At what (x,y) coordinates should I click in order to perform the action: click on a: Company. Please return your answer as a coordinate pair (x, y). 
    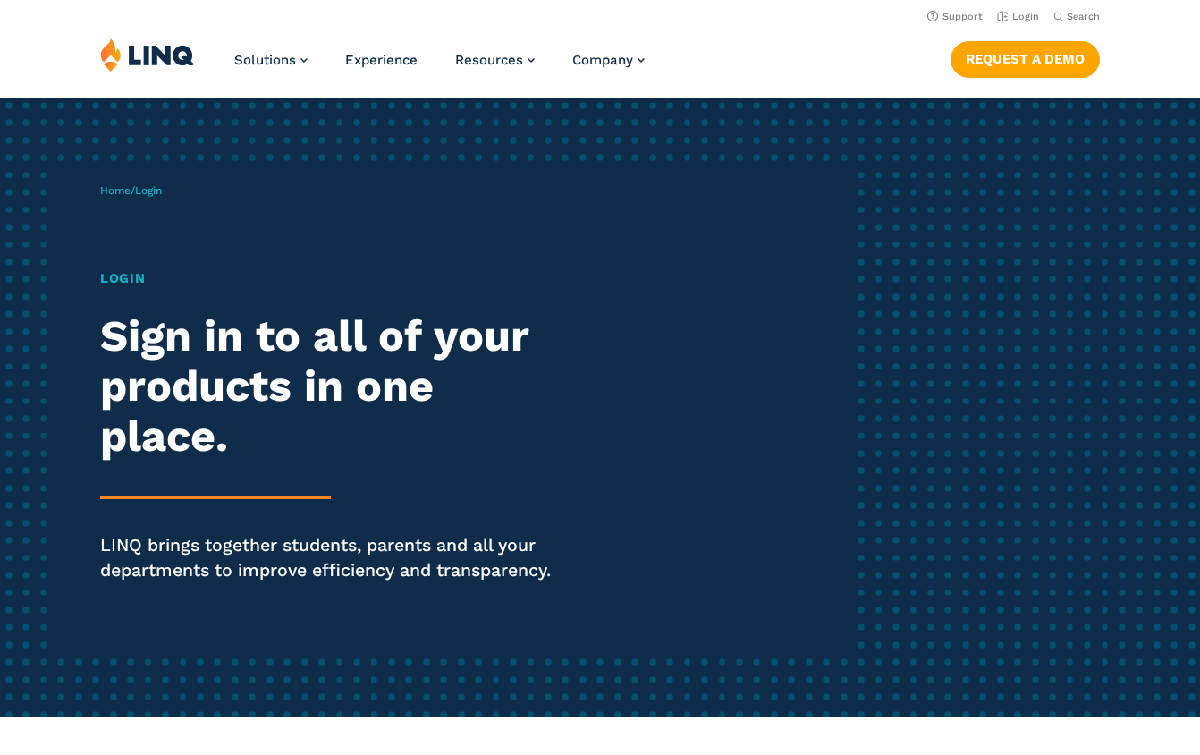
    Looking at the image, I should click on (608, 60).